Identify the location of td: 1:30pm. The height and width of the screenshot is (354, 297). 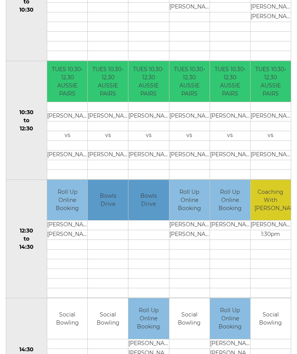
(271, 235).